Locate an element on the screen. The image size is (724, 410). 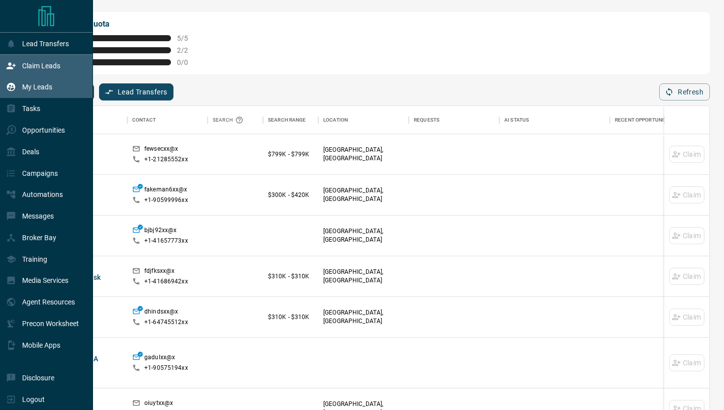
p: dhindsxx@x is located at coordinates (161, 313).